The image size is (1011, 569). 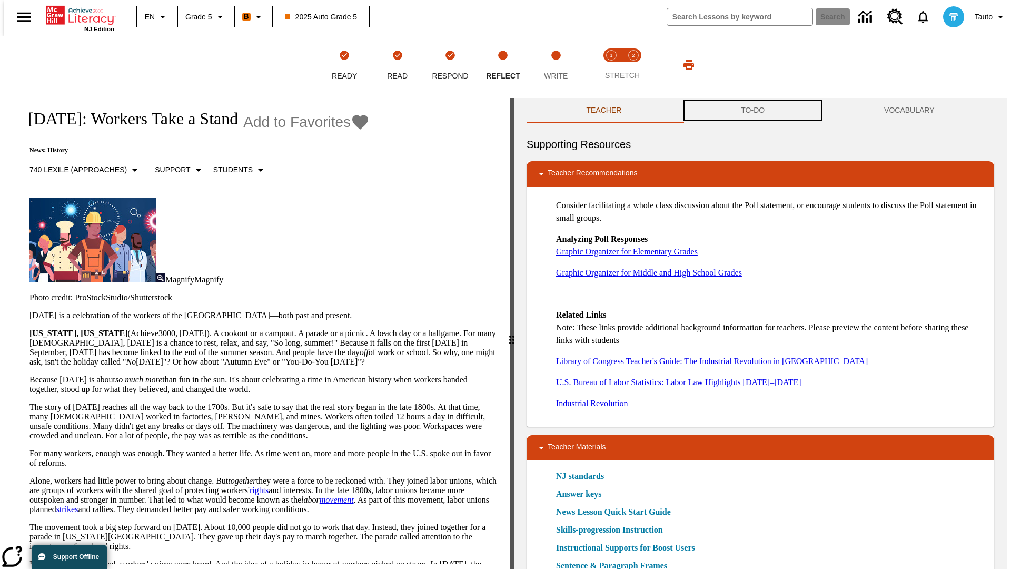 What do you see at coordinates (259, 490) in the screenshot?
I see `a: rights` at bounding box center [259, 490].